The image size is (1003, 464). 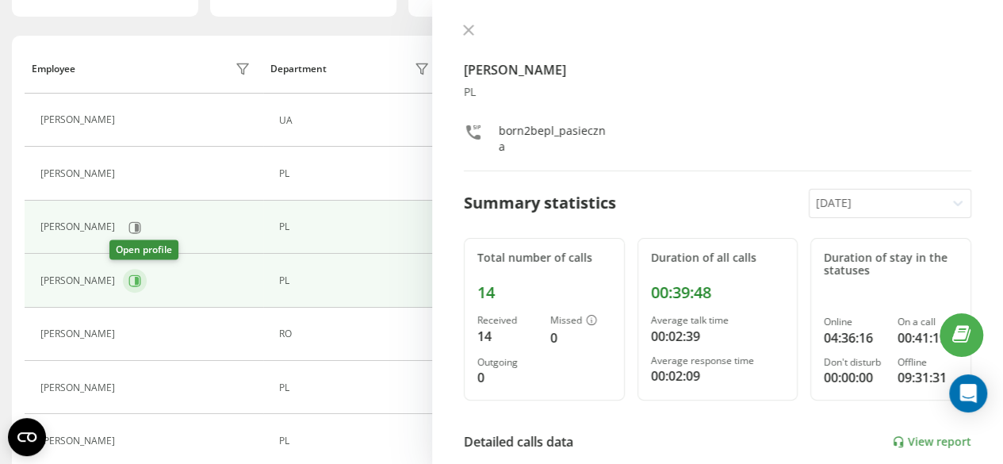 What do you see at coordinates (854, 338) in the screenshot?
I see `div: 04:36:16` at bounding box center [854, 338].